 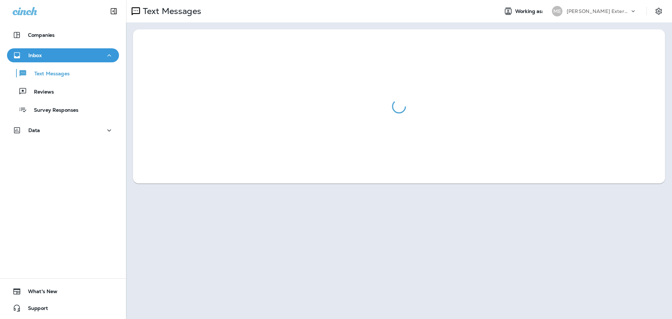 I want to click on p: Reviews, so click(x=40, y=92).